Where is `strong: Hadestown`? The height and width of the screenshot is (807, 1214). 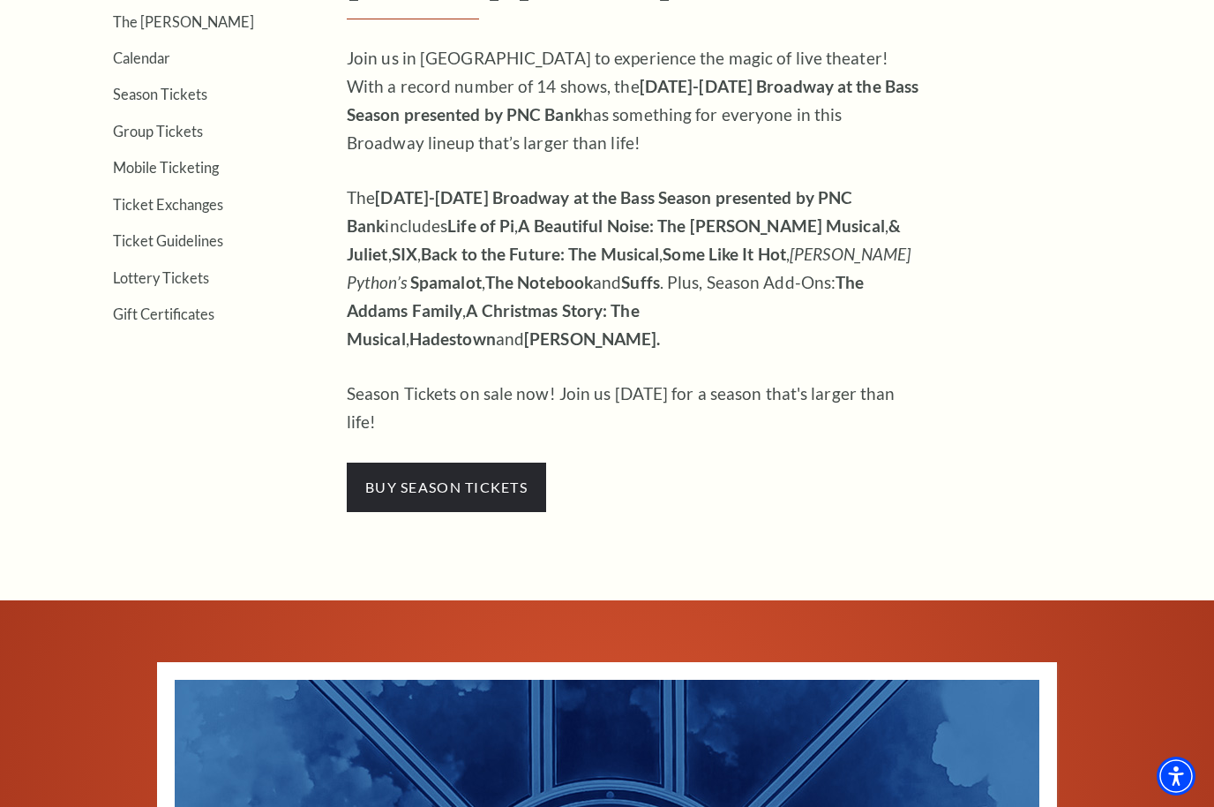
strong: Hadestown is located at coordinates (453, 338).